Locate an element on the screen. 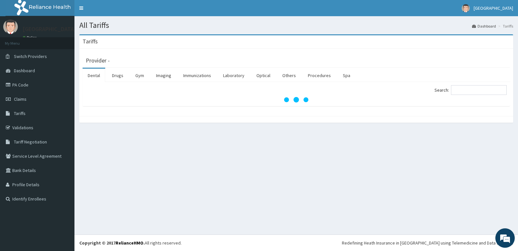  footer: All rights reserved. is located at coordinates (296, 243).